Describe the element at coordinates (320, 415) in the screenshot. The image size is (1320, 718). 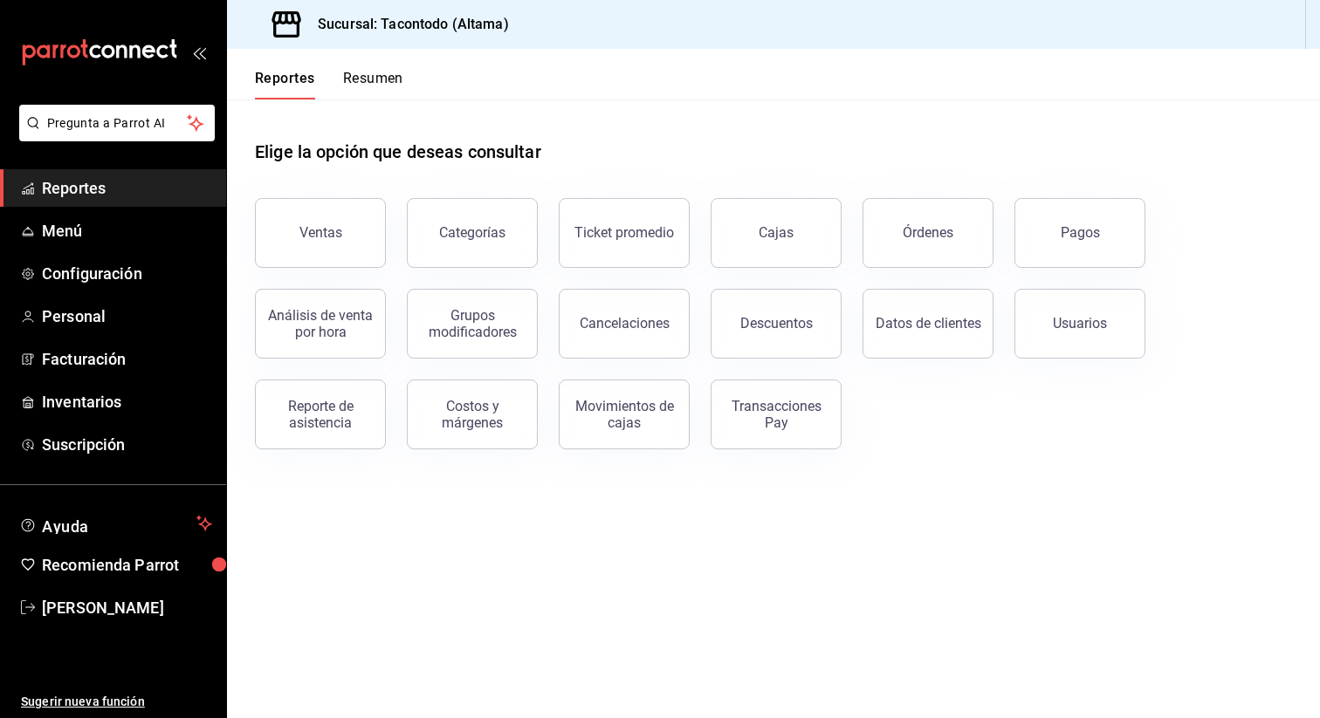
I see `div: Reporte de asistencia` at that location.